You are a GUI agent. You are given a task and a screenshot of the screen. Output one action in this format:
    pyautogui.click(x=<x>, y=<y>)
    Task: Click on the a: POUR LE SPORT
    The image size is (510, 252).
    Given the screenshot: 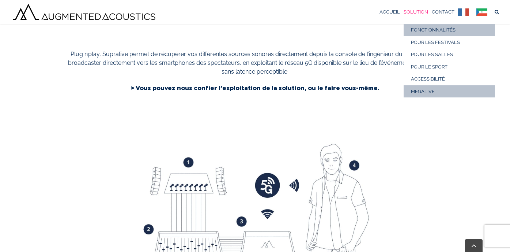 What is the action you would take?
    pyautogui.click(x=450, y=67)
    